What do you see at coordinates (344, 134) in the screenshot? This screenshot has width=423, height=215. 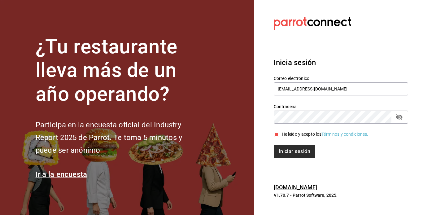 I see `a: Términos y condiciones.` at bounding box center [344, 134].